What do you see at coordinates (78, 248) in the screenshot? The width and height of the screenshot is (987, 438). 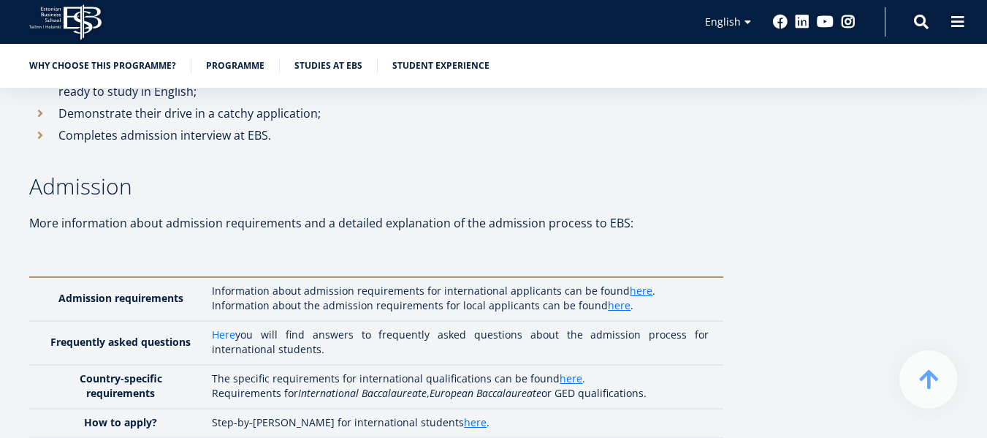 I see `span: Technology Innovation MBA` at bounding box center [78, 248].